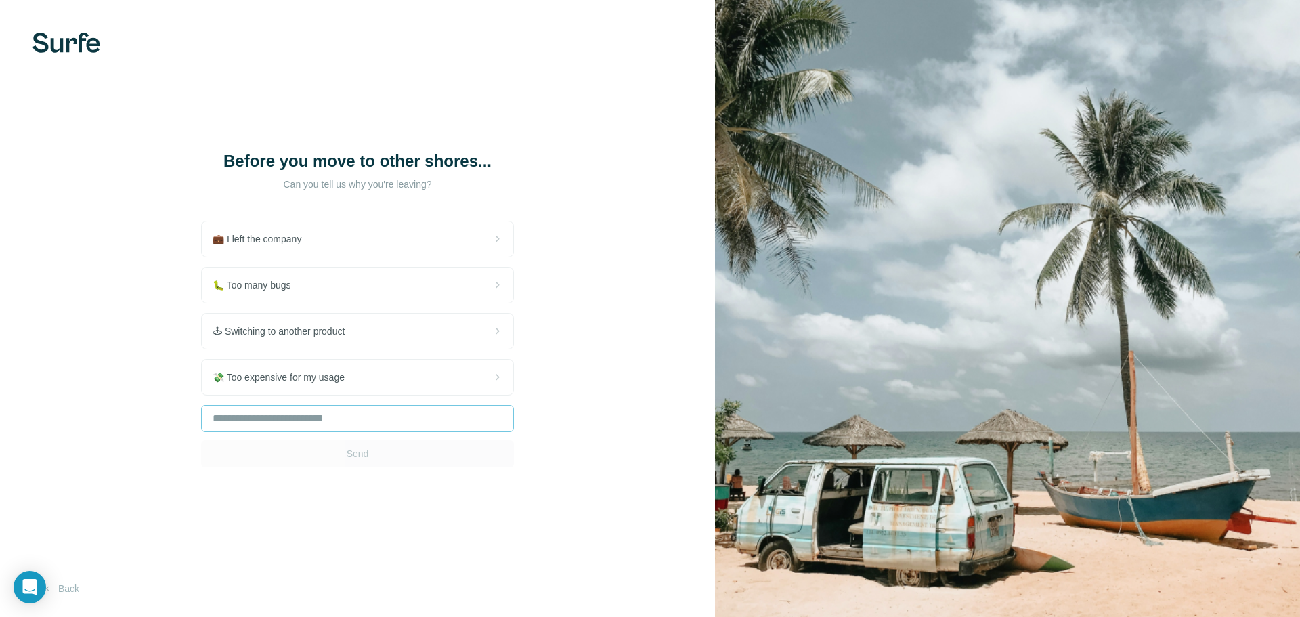 The image size is (1300, 617). What do you see at coordinates (30, 587) in the screenshot?
I see `div: Open Intercom Messenger` at bounding box center [30, 587].